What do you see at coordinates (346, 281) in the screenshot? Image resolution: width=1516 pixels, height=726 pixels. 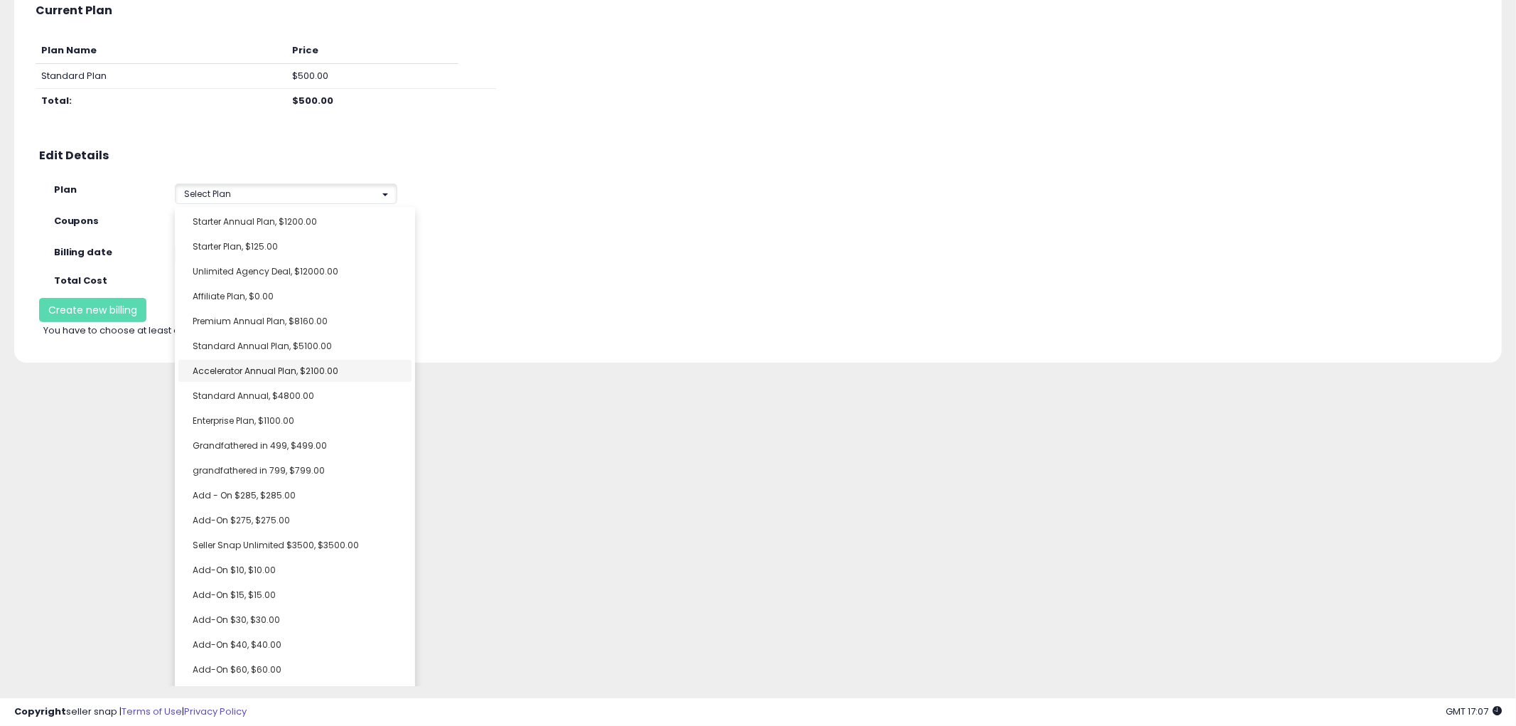 I see `div: 0 USD per month` at bounding box center [346, 281].